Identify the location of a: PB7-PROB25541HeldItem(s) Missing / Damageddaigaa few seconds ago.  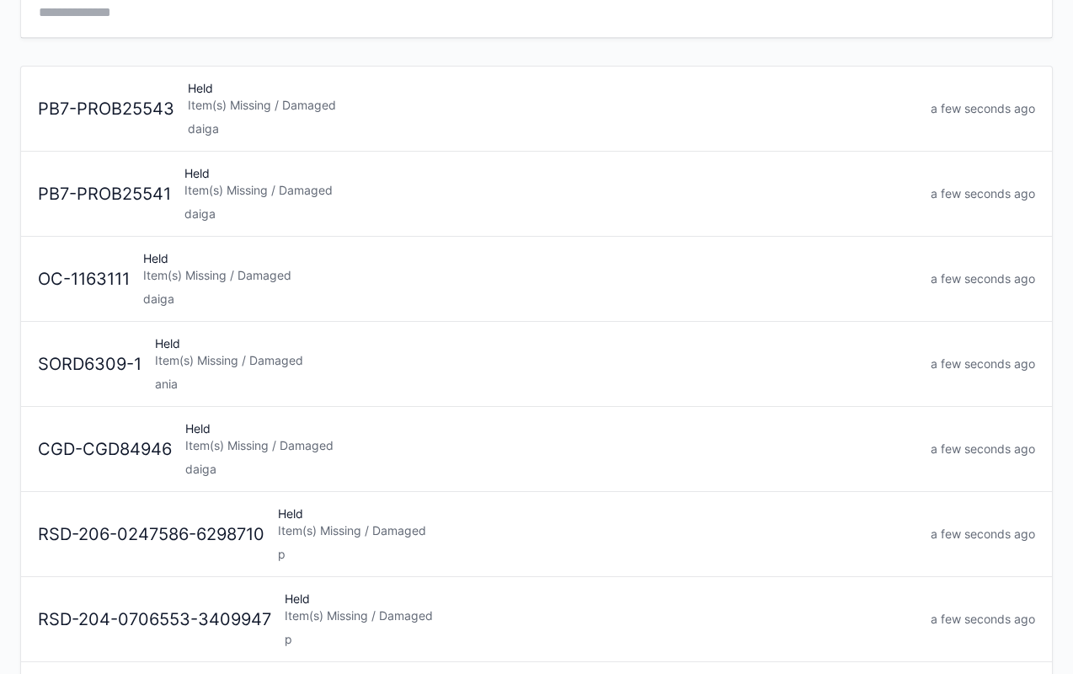
(537, 194).